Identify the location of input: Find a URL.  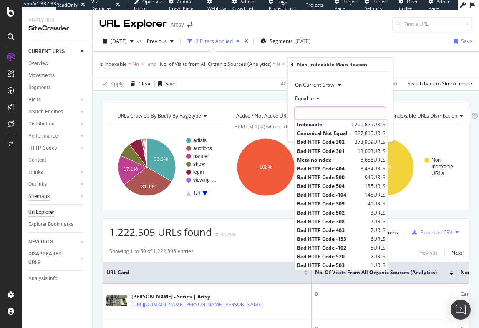
(432, 24).